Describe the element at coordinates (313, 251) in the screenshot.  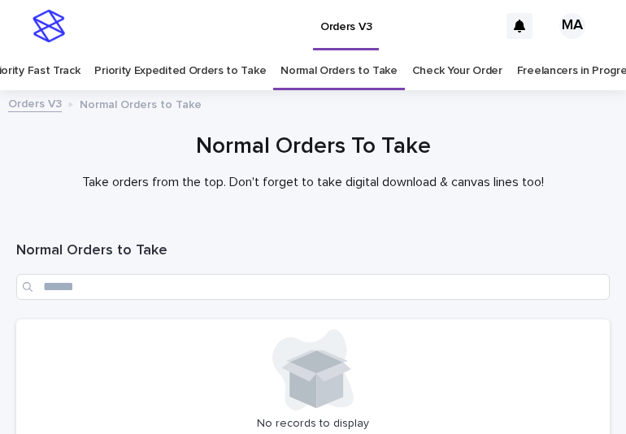
I see `h1: Normal Orders to Take` at that location.